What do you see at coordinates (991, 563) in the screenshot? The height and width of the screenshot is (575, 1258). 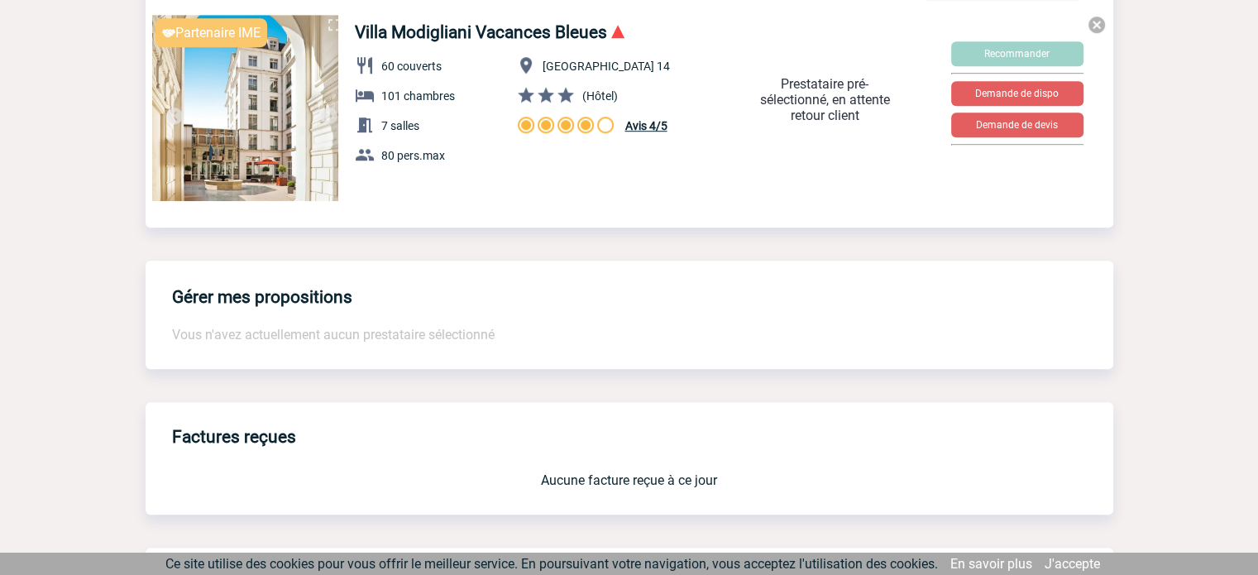 I see `a: En savoir plus` at bounding box center [991, 563].